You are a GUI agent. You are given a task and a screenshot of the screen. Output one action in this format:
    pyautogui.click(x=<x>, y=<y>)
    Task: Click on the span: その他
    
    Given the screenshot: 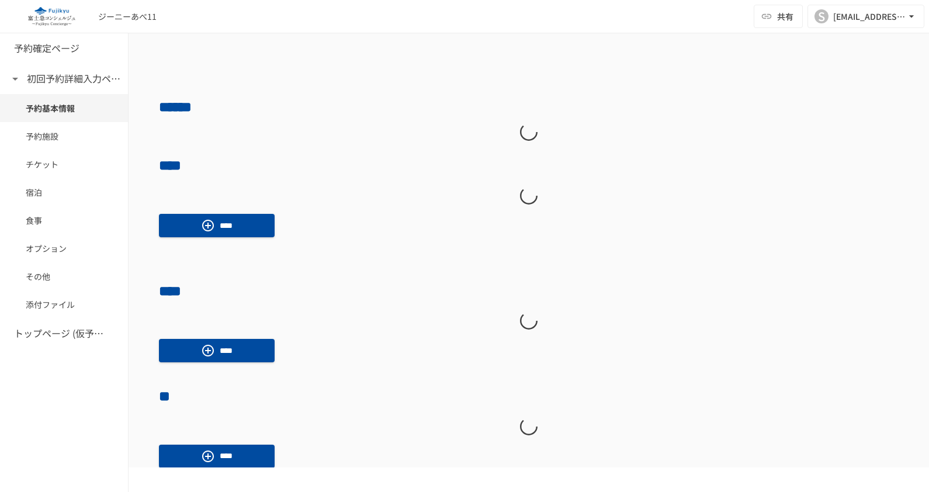 What is the action you would take?
    pyautogui.click(x=64, y=276)
    